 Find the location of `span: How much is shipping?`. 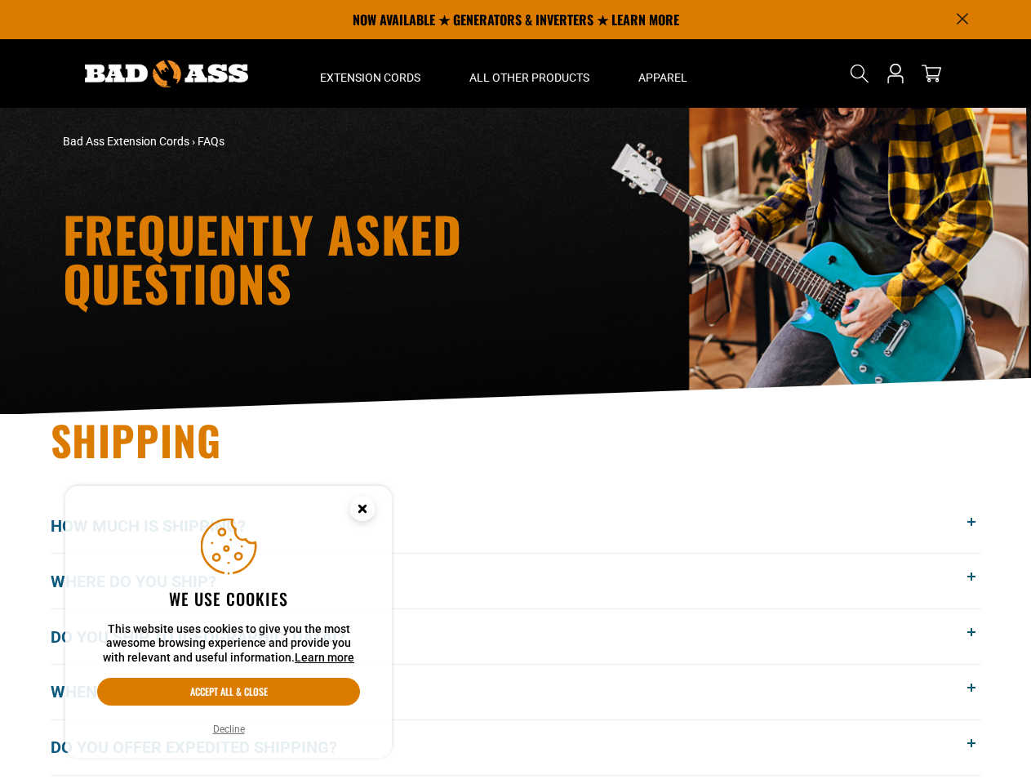

span: How much is shipping? is located at coordinates (160, 526).